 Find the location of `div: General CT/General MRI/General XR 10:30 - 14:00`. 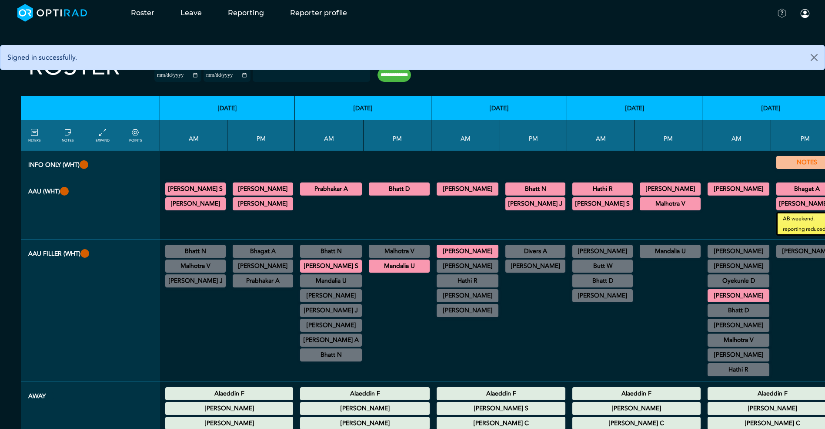

div: General CT/General MRI/General XR 10:30 - 14:00 is located at coordinates (739, 355).